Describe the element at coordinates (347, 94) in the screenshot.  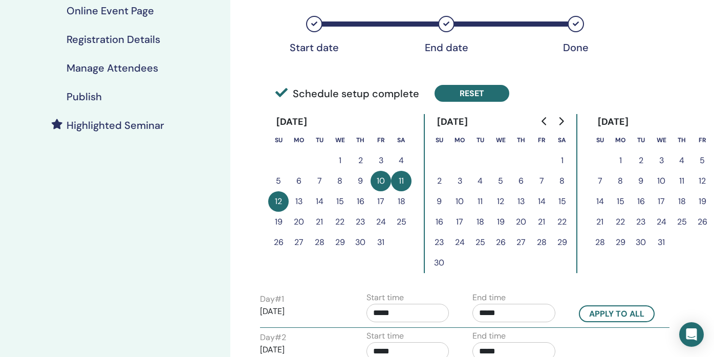
I see `span: Schedule setup complete` at that location.